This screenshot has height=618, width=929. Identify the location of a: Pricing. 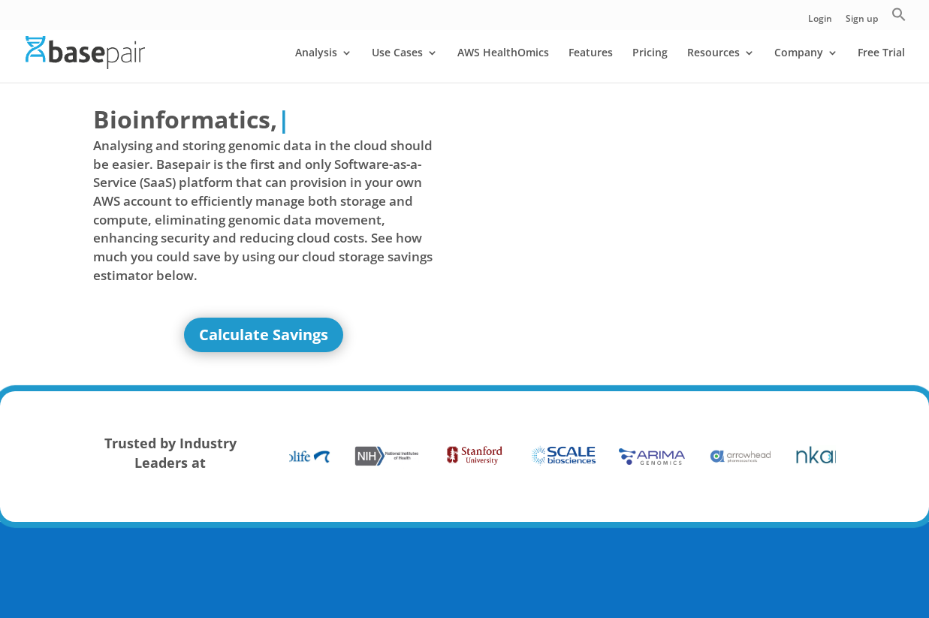
(649, 65).